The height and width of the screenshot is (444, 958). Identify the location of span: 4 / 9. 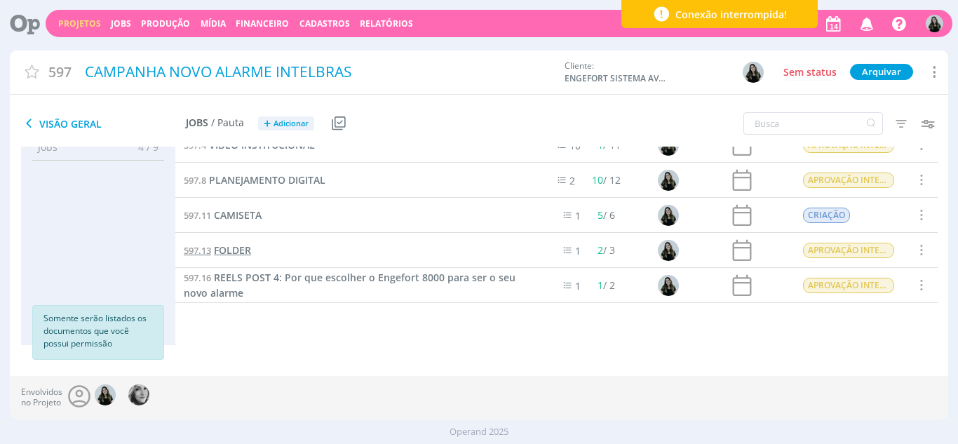
(143, 147).